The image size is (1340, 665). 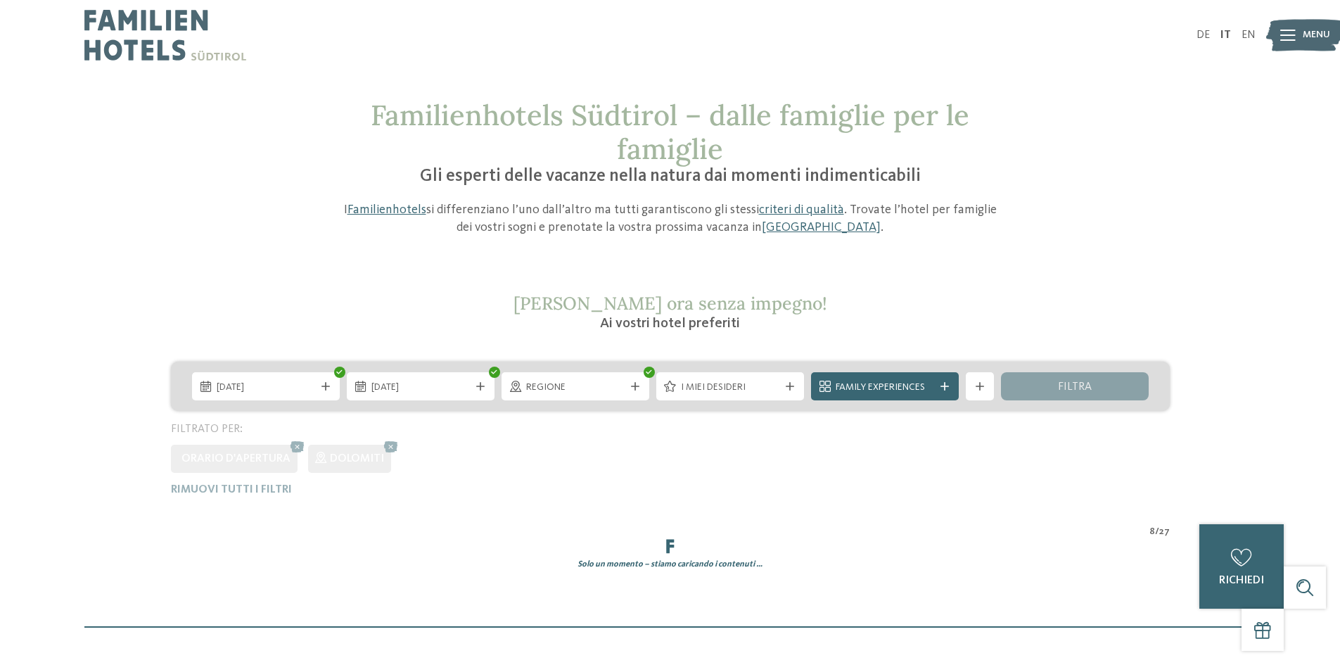 What do you see at coordinates (575, 388) in the screenshot?
I see `span: Regione` at bounding box center [575, 388].